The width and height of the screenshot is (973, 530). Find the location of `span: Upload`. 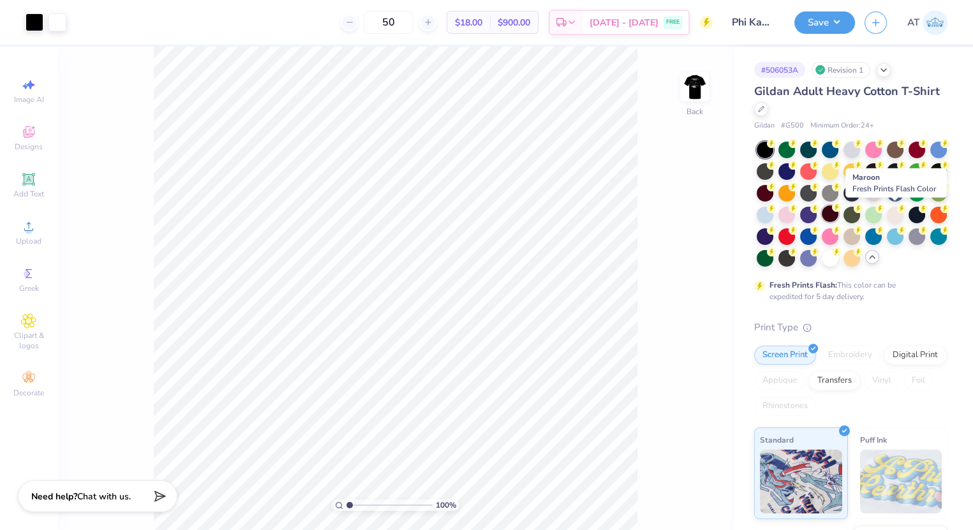

span: Upload is located at coordinates (29, 241).